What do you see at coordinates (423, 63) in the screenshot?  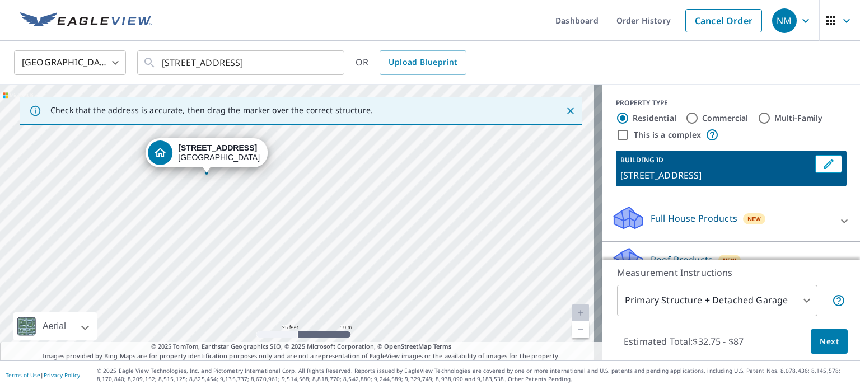 I see `a: Upload Blueprint` at bounding box center [423, 63].